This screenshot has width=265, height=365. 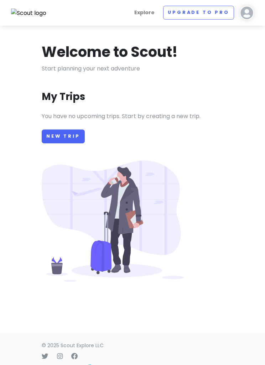 I want to click on h3: My Trips, so click(x=63, y=97).